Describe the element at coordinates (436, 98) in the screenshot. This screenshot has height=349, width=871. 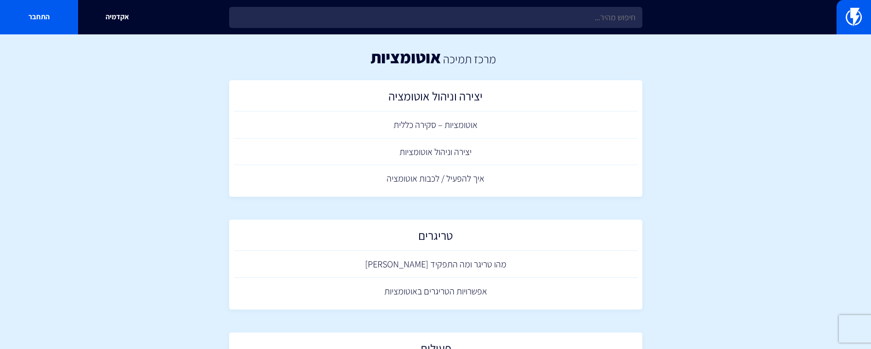
I see `h2: יצירה וניהול אוטומציה` at that location.